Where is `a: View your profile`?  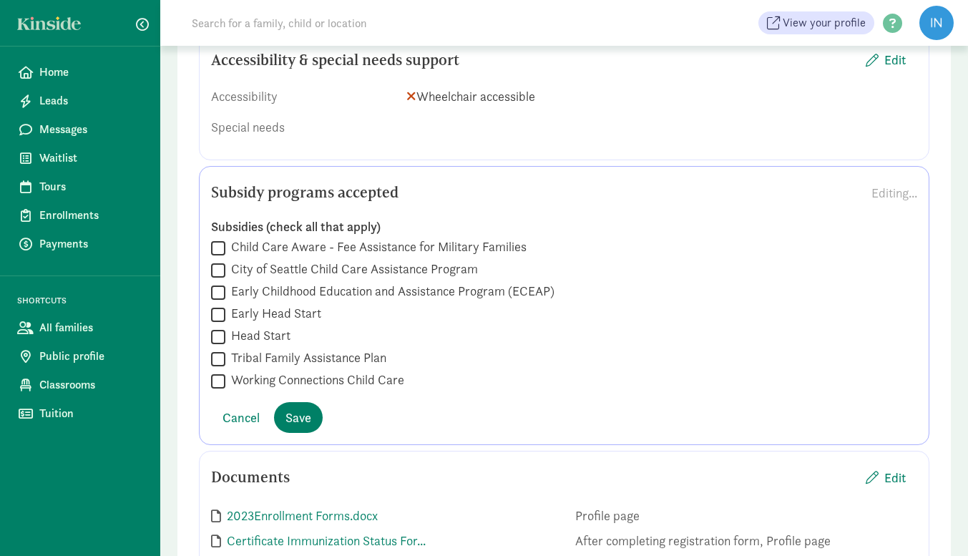
a: View your profile is located at coordinates (816, 23).